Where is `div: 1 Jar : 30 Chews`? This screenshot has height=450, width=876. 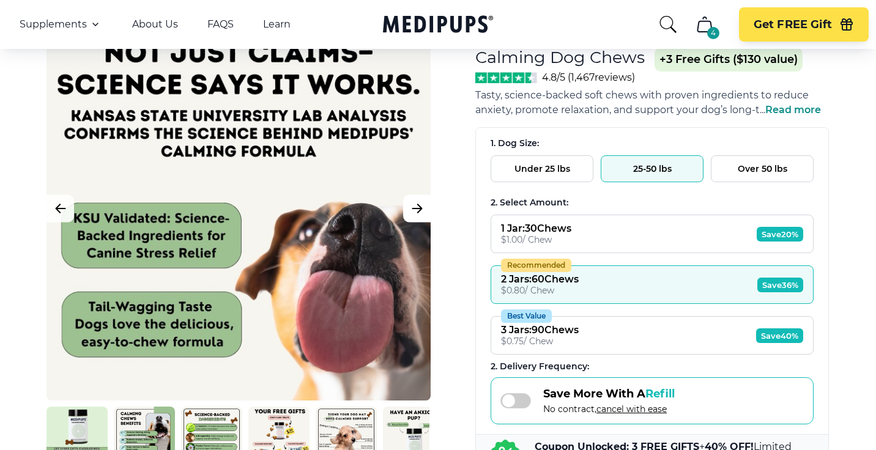
div: 1 Jar : 30 Chews is located at coordinates (536, 228).